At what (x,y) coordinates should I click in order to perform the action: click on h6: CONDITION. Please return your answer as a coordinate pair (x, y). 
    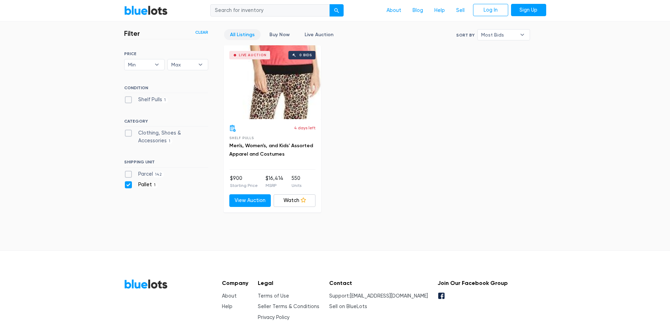
    Looking at the image, I should click on (166, 89).